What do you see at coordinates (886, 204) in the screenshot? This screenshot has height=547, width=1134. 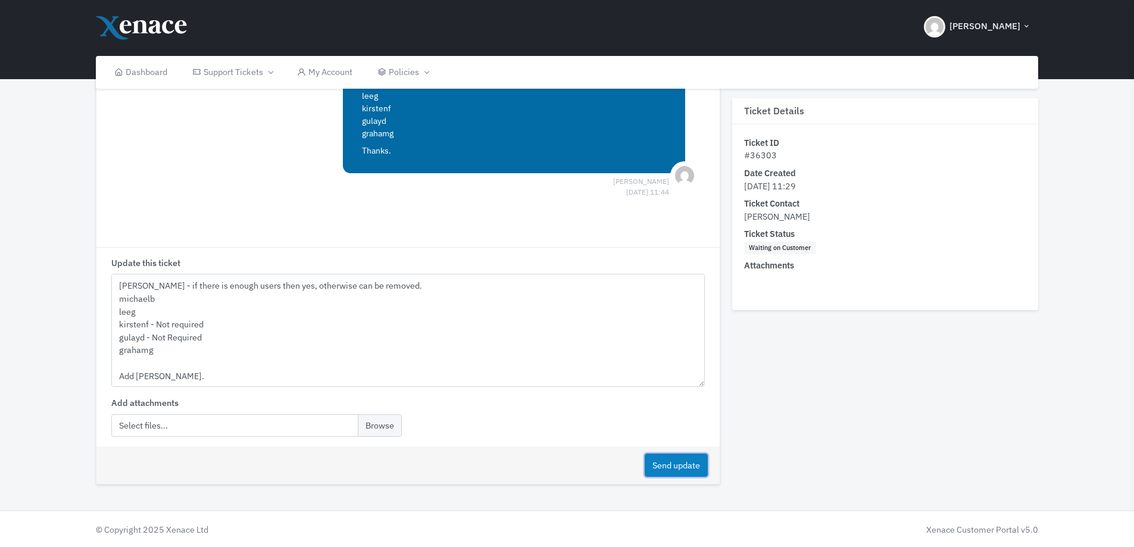 I see `dt: Ticket Contact` at bounding box center [886, 204].